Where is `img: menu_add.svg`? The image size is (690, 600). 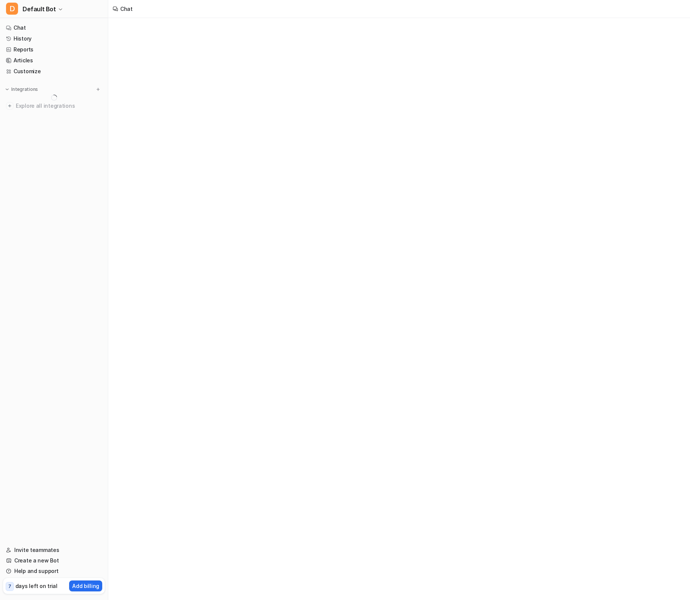
img: menu_add.svg is located at coordinates (98, 89).